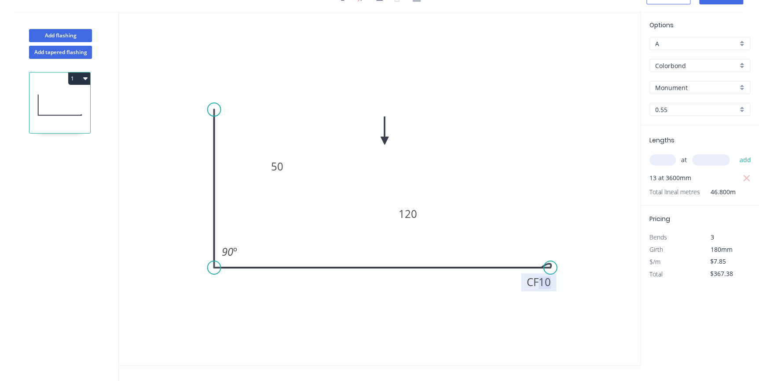 The height and width of the screenshot is (381, 759). Describe the element at coordinates (79, 79) in the screenshot. I see `button: 1` at that location.